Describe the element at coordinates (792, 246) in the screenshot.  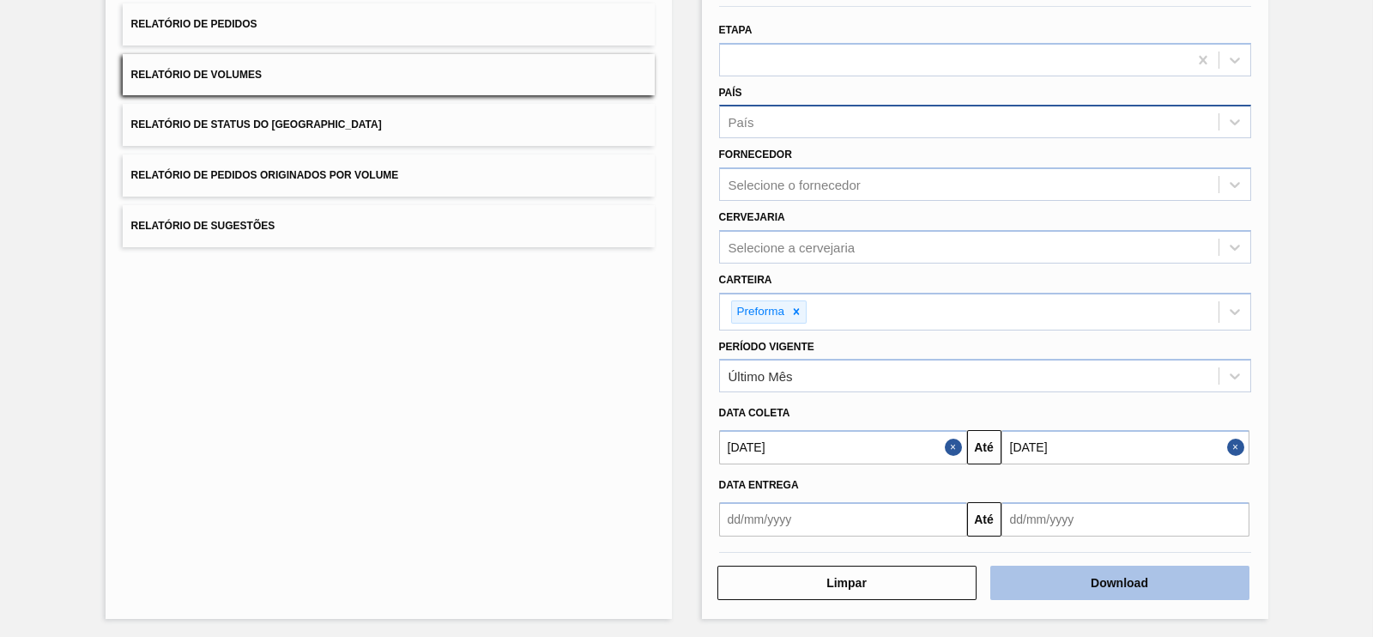
I see `div: Selecione a cervejaria` at that location.